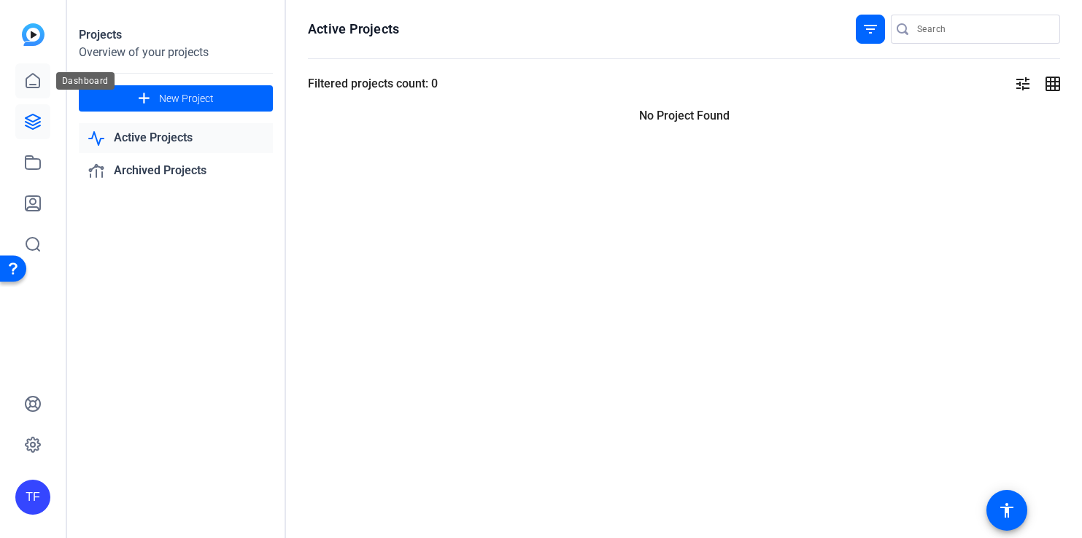 The image size is (1082, 538). What do you see at coordinates (1022, 84) in the screenshot?
I see `mat-icon: tune` at bounding box center [1022, 84].